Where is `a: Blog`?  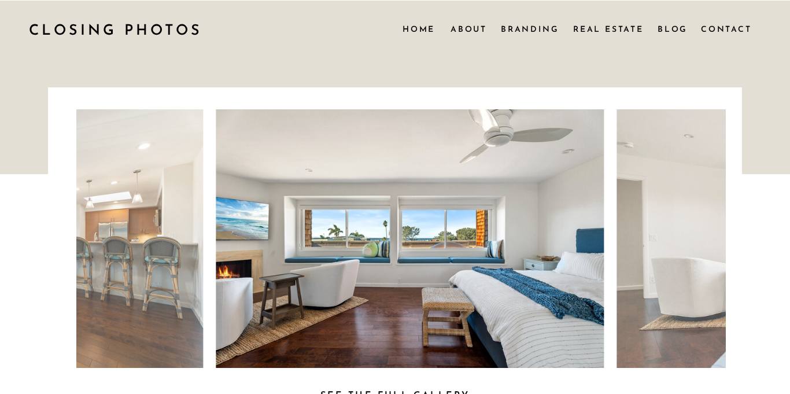 a: Blog is located at coordinates (673, 29).